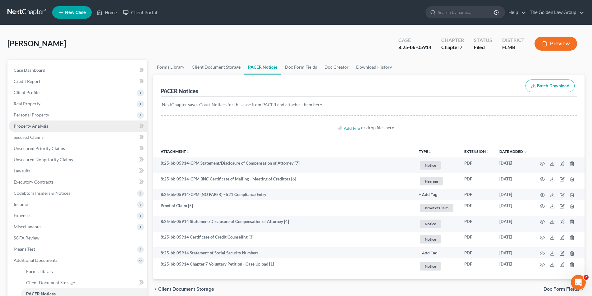 Image resolution: width=592 pixels, height=296 pixels. I want to click on td: 8:25-bk-05914 Certificate of Credit Counseling [3], so click(283, 240).